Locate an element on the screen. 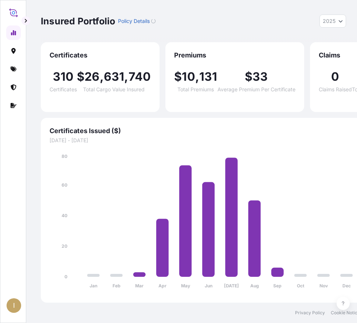  span: 631 is located at coordinates (114, 77).